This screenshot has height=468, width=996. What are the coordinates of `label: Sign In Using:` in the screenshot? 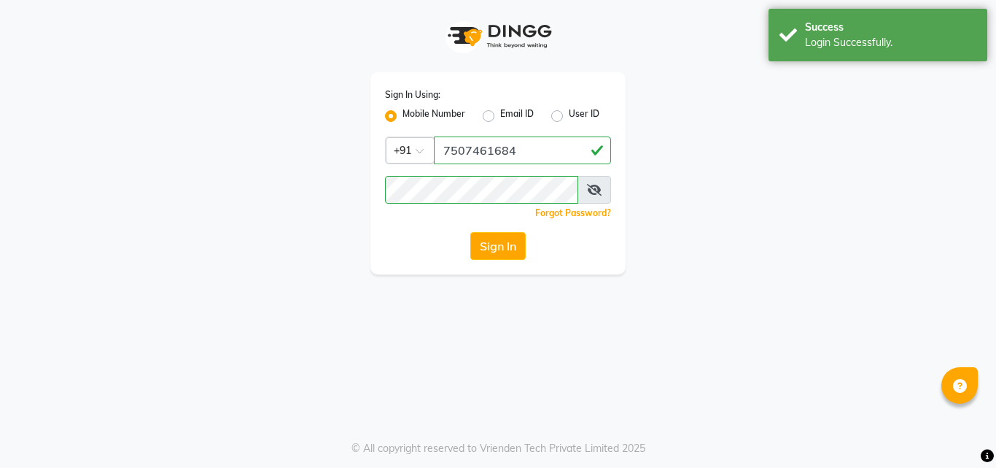 It's located at (413, 95).